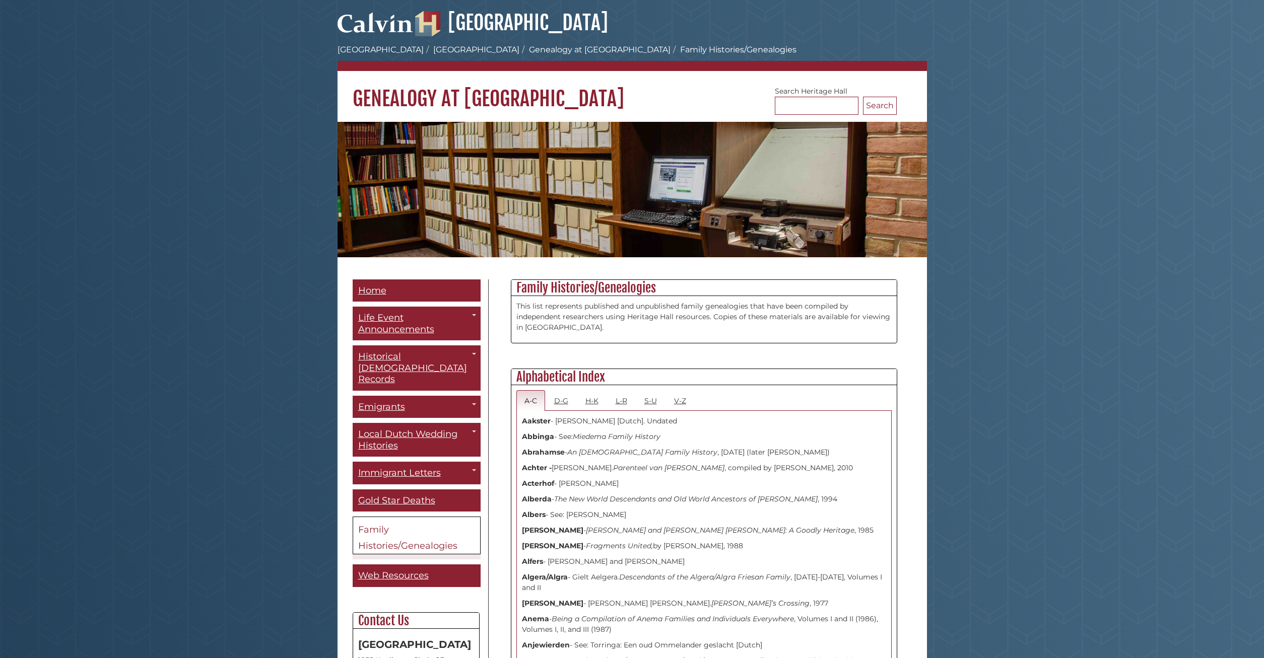 The width and height of the screenshot is (1264, 658). Describe the element at coordinates (407, 538) in the screenshot. I see `span: Family Histories/Genealogies` at that location.